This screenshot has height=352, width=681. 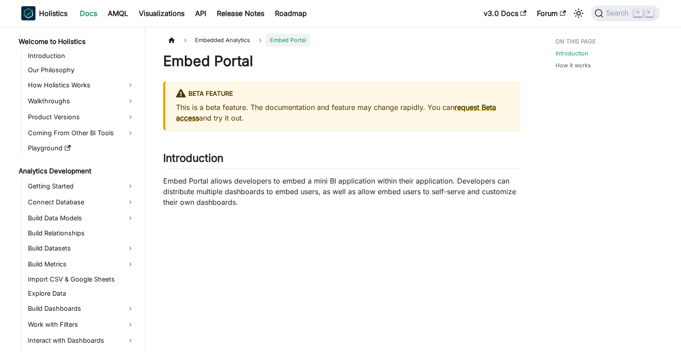 What do you see at coordinates (240, 13) in the screenshot?
I see `a: Release Notes` at bounding box center [240, 13].